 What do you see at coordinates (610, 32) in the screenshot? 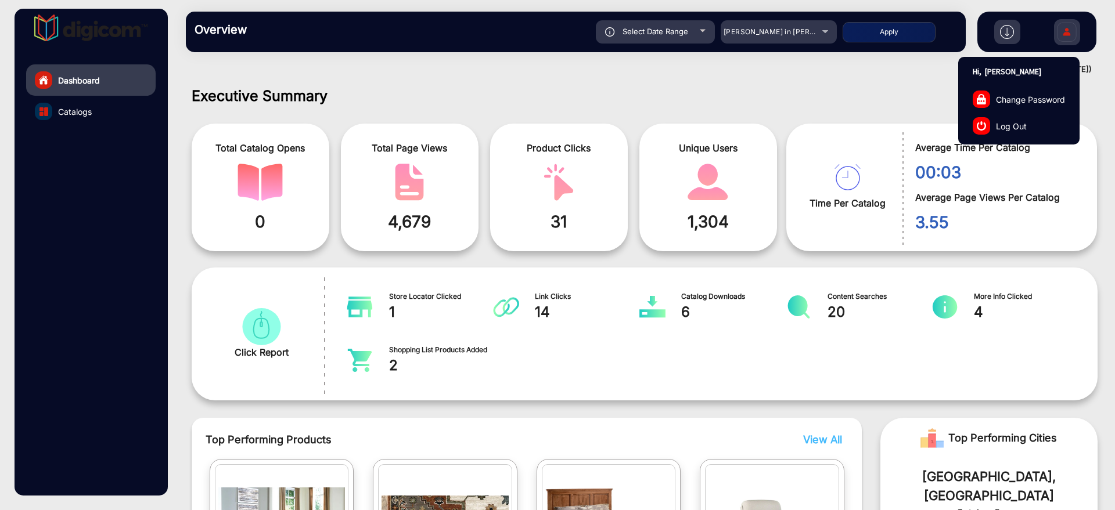
I see `img: icon` at bounding box center [610, 32].